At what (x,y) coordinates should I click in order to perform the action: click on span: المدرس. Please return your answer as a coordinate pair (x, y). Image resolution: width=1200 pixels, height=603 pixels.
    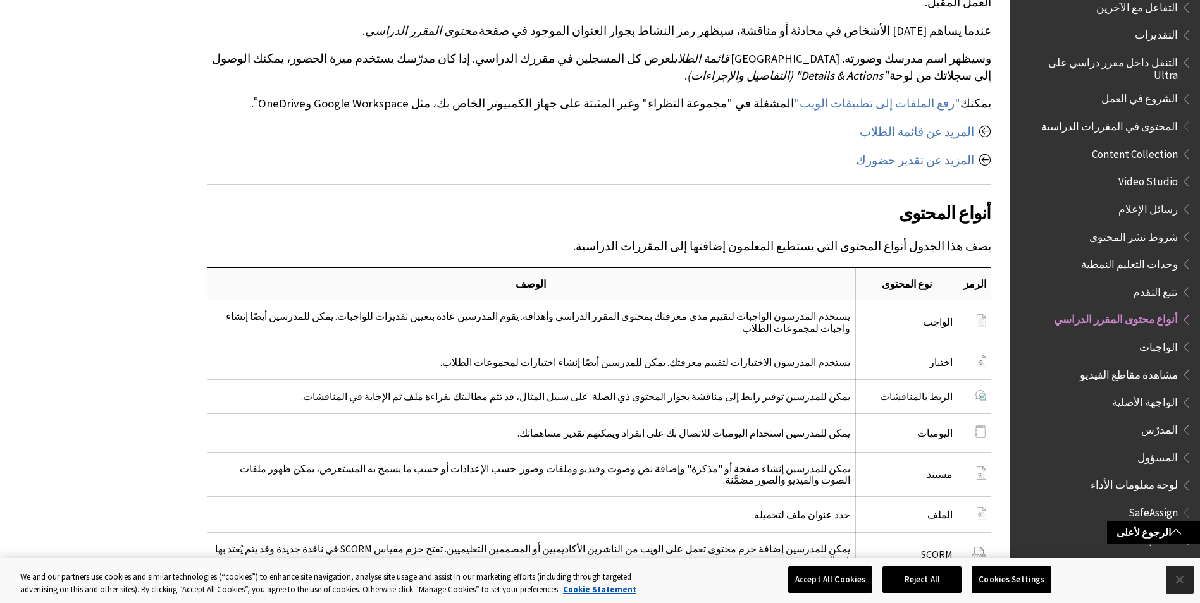
    Looking at the image, I should click on (1159, 566).